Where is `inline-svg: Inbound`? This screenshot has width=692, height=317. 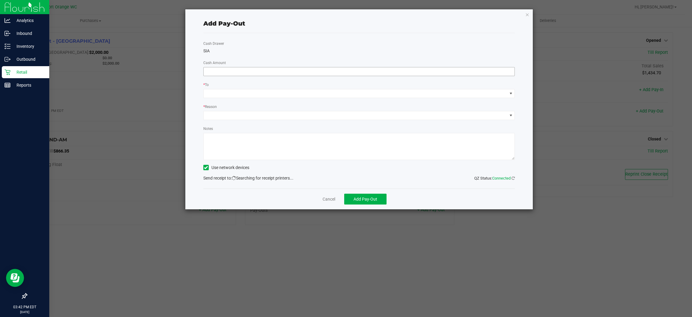 inline-svg: Inbound is located at coordinates (8, 33).